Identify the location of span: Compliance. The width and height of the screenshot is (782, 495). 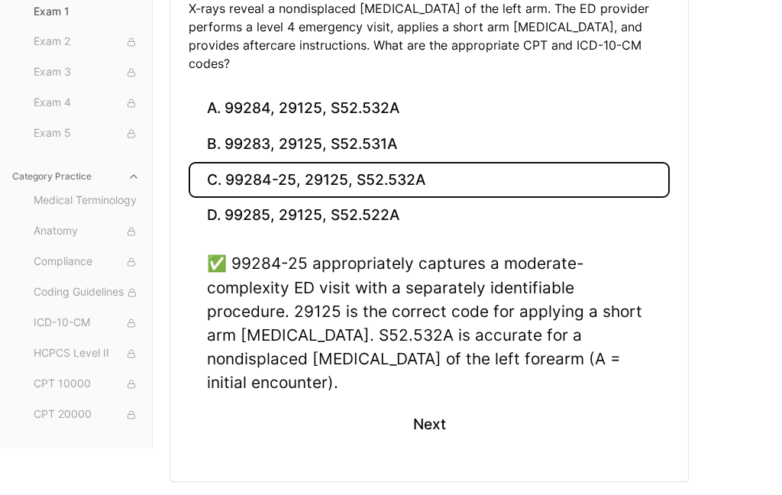
(86, 262).